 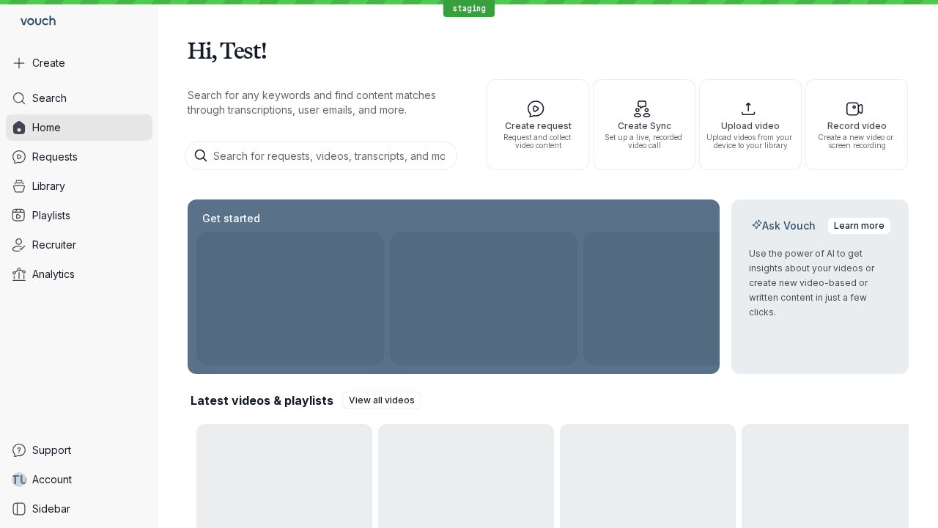 What do you see at coordinates (79, 63) in the screenshot?
I see `button: Create` at bounding box center [79, 63].